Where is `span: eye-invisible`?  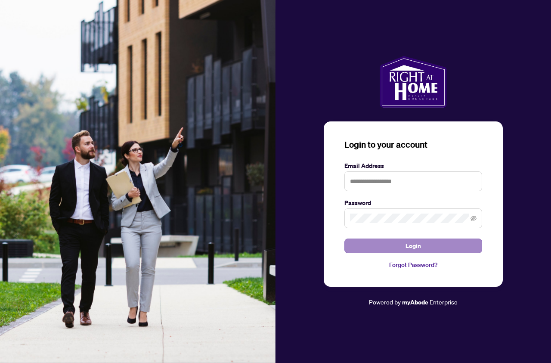
span: eye-invisible is located at coordinates (474, 218).